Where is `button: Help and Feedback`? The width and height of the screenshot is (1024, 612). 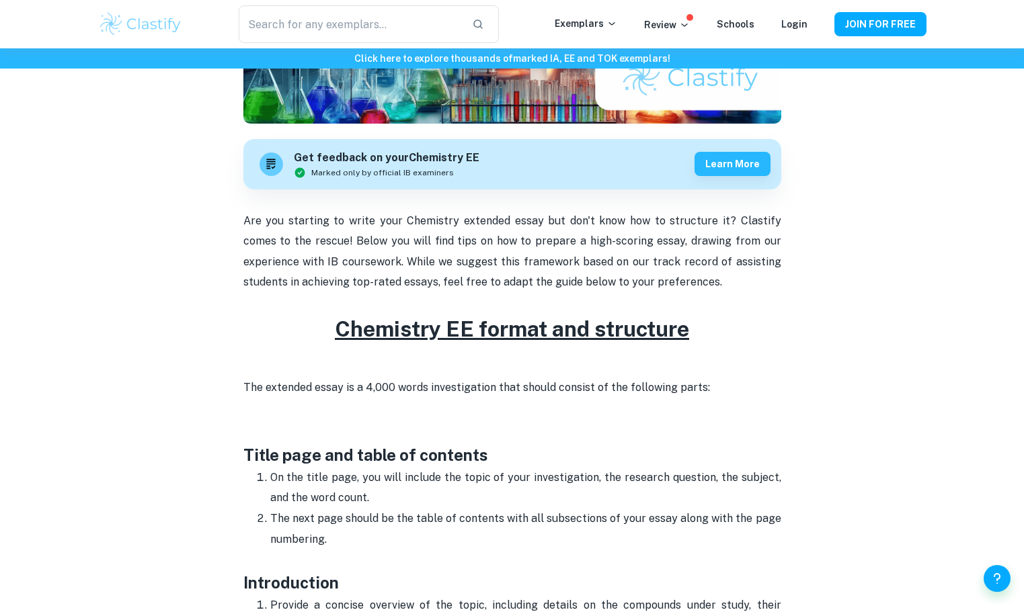
button: Help and Feedback is located at coordinates (997, 579).